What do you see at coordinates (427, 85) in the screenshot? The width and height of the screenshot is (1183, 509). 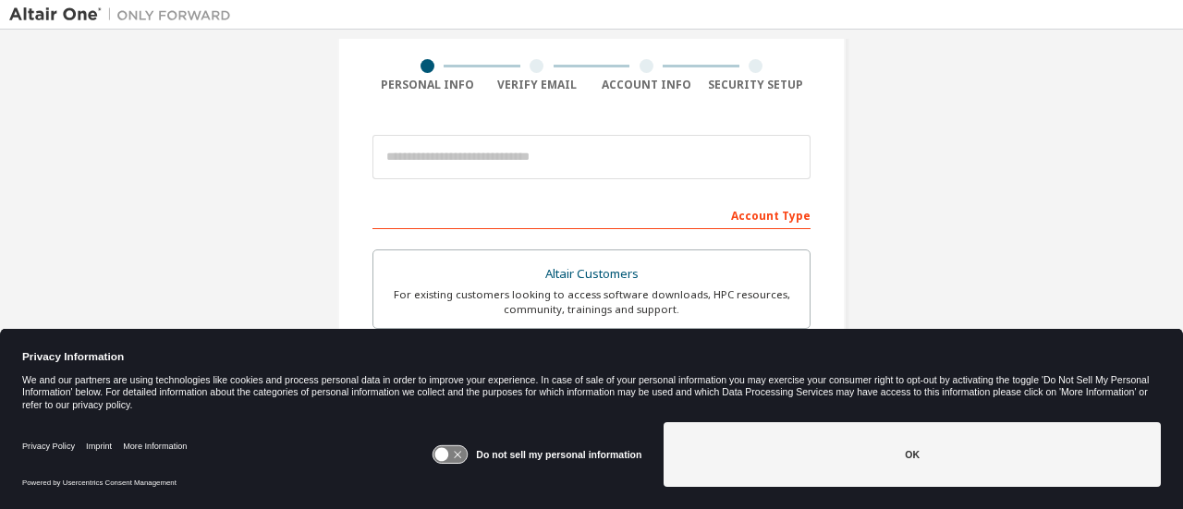 I see `div: Personal Info` at bounding box center [427, 85].